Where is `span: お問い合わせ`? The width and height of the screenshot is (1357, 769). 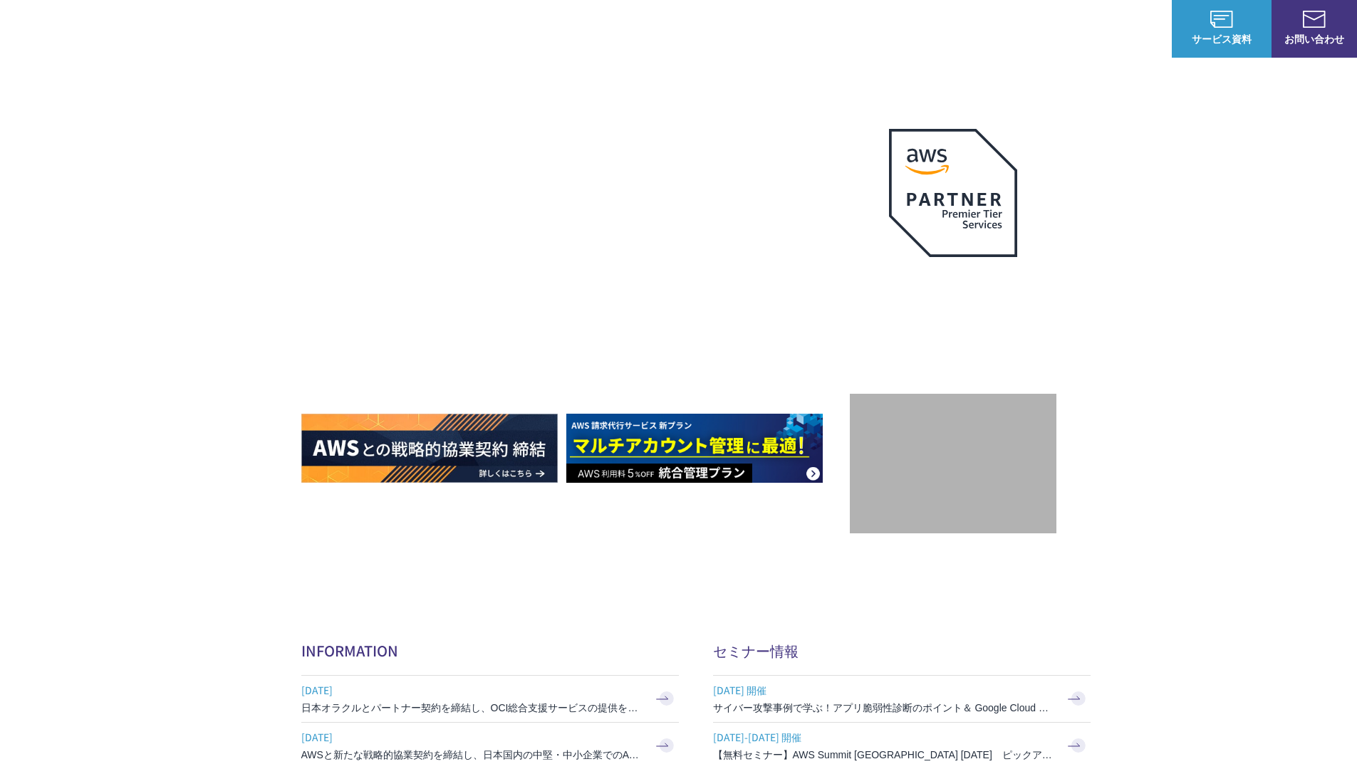
span: お問い合わせ is located at coordinates (1314, 38).